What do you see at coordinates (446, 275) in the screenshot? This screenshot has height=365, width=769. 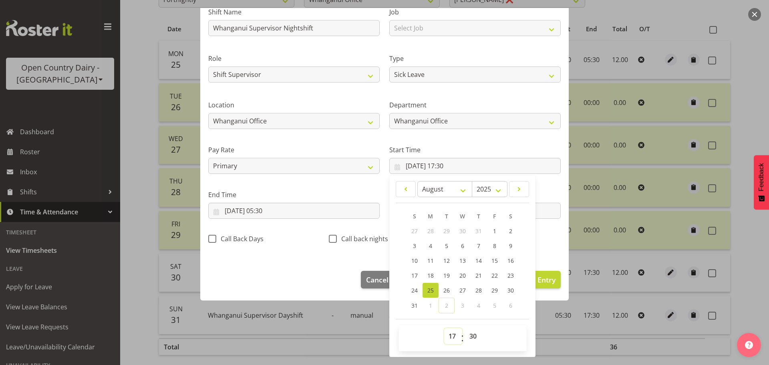 I see `span: 19` at bounding box center [446, 275].